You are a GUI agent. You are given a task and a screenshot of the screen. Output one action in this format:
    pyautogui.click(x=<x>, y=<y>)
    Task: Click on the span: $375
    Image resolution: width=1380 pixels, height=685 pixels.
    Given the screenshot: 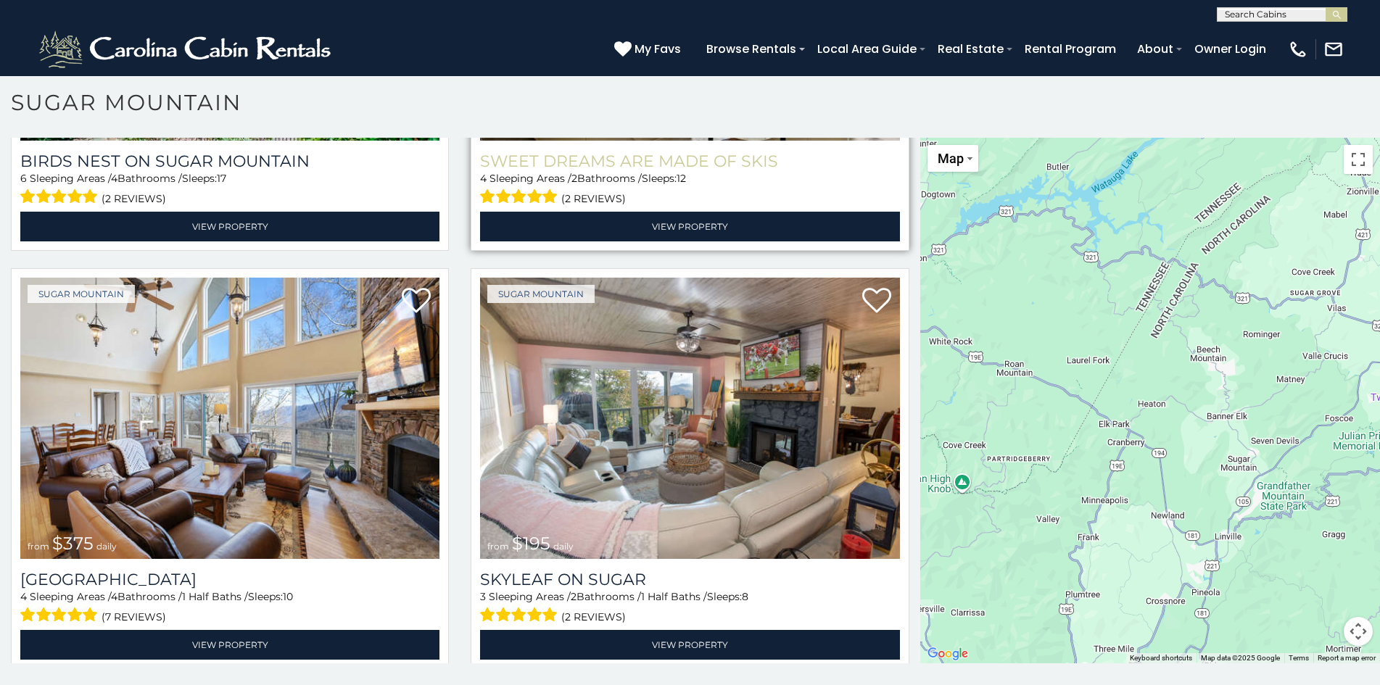 What is the action you would take?
    pyautogui.click(x=73, y=543)
    